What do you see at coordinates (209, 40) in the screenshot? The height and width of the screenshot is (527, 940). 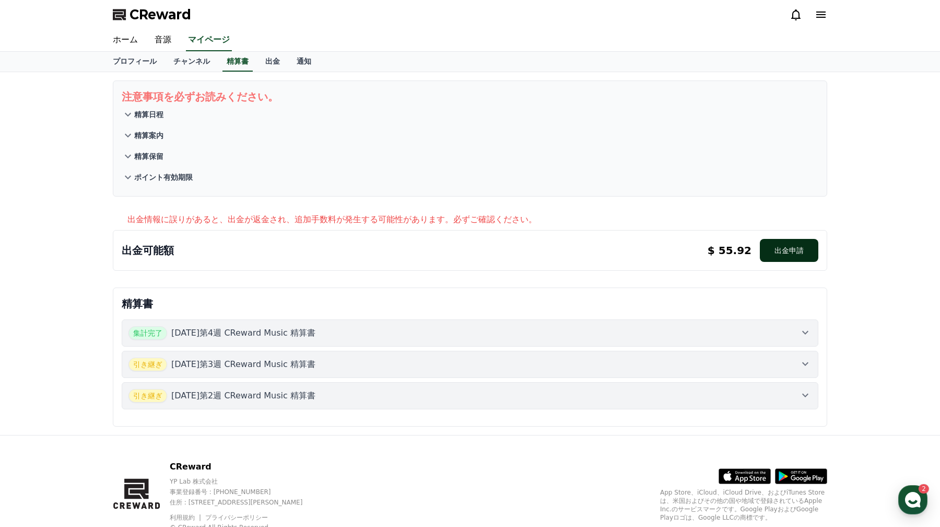 I see `a: マイページ` at bounding box center [209, 40].